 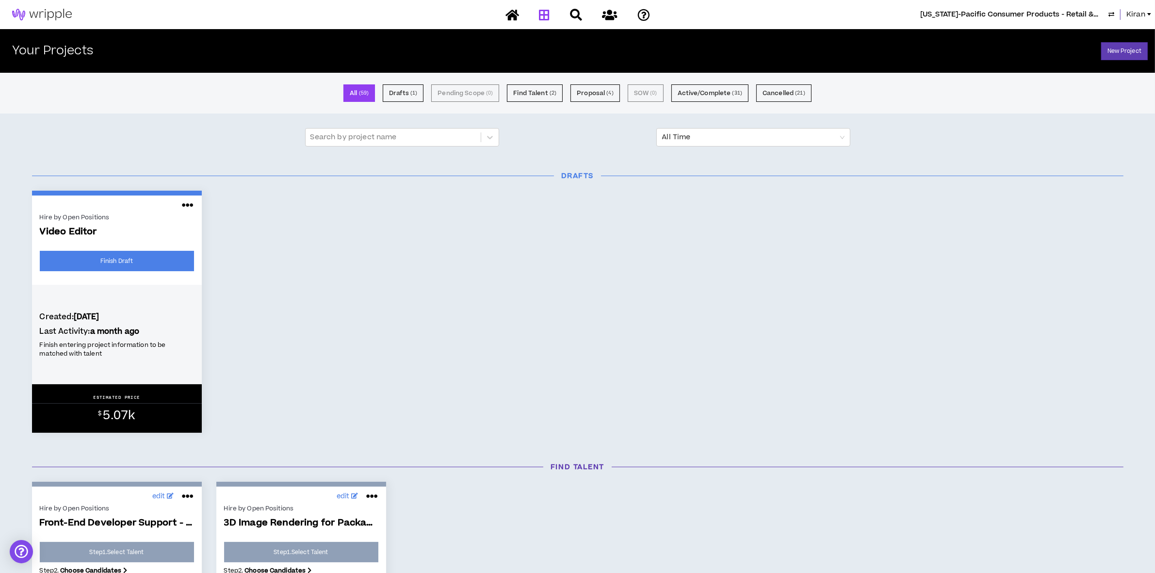 What do you see at coordinates (465, 93) in the screenshot?
I see `button: Pending Scope (0)` at bounding box center [465, 93].